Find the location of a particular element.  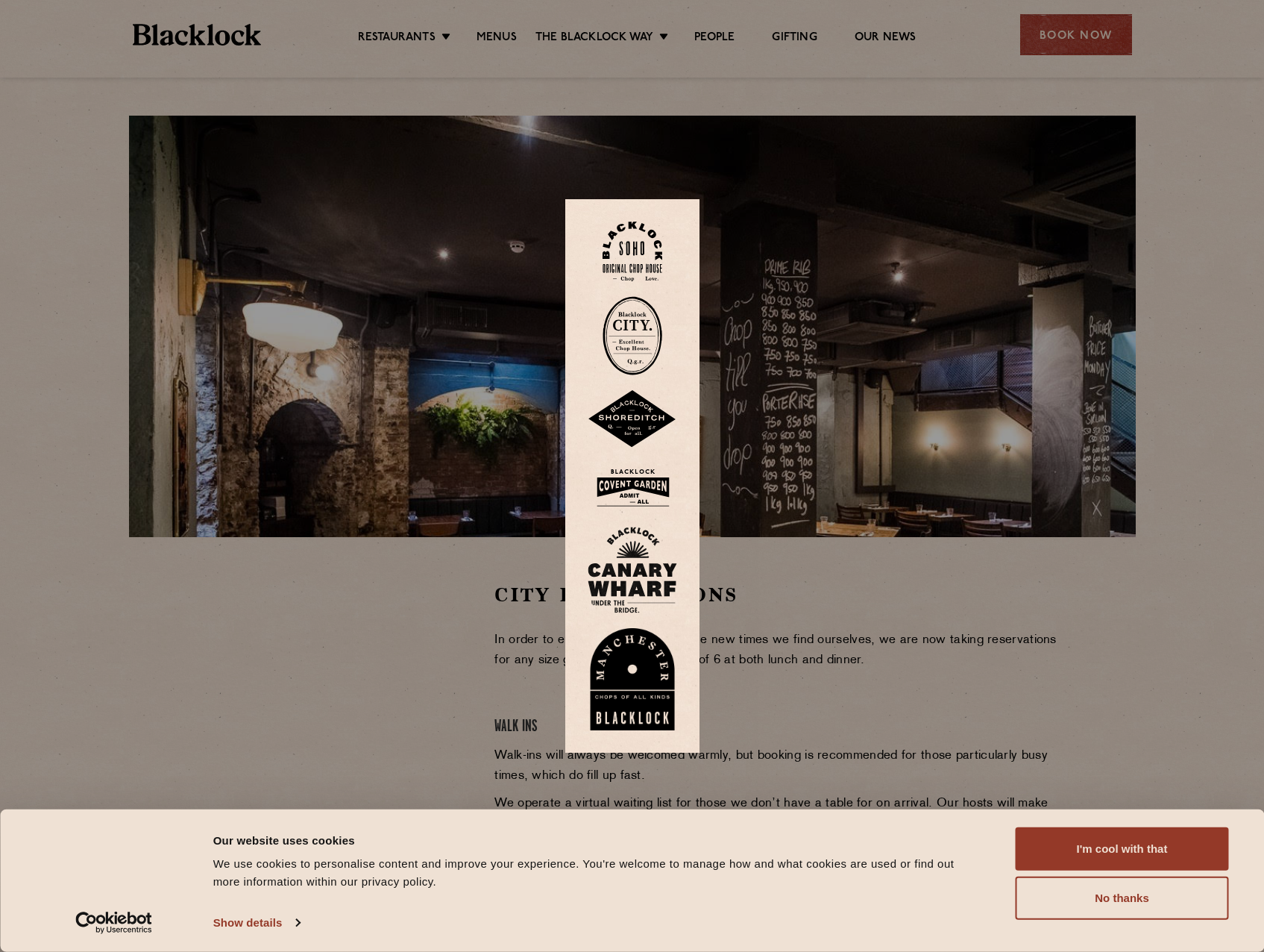

a: Usercentrics Cookiebot - opens in a new window is located at coordinates (114, 923).